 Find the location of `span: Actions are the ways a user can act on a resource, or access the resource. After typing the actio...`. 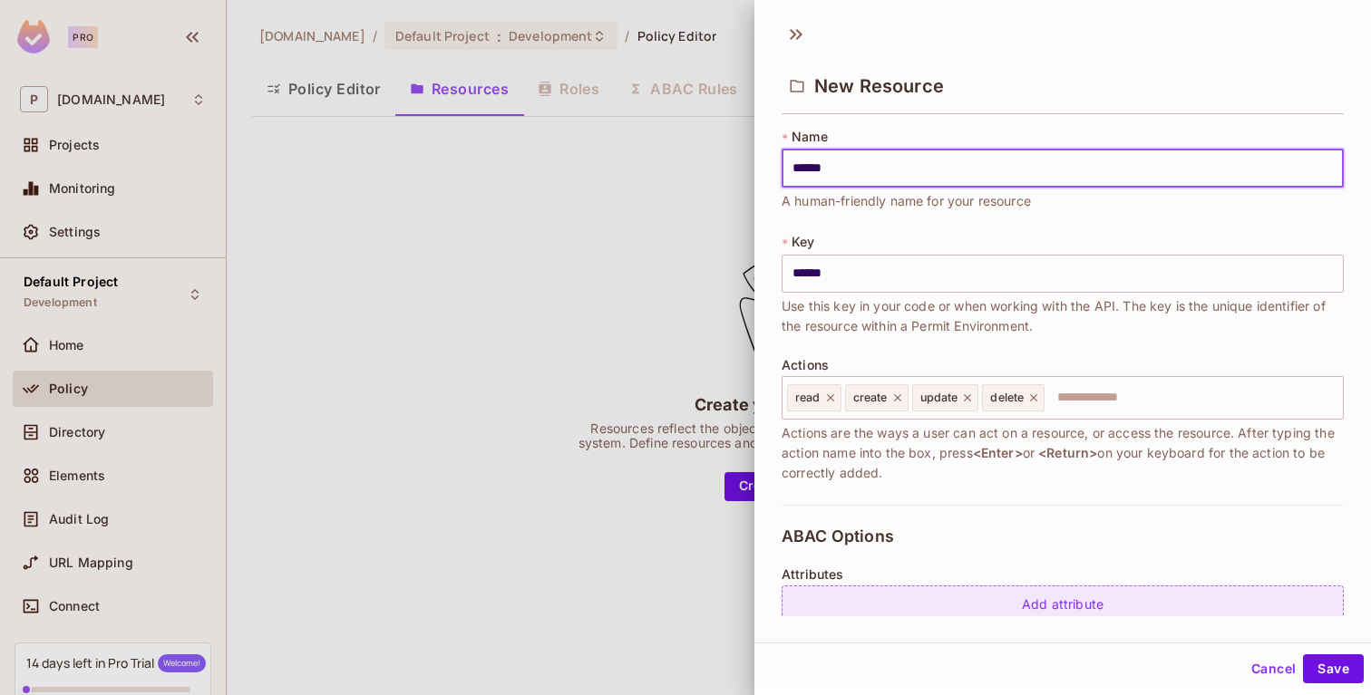

span: Actions are the ways a user can act on a resource, or access the resource. After typing the actio... is located at coordinates (1062, 453).